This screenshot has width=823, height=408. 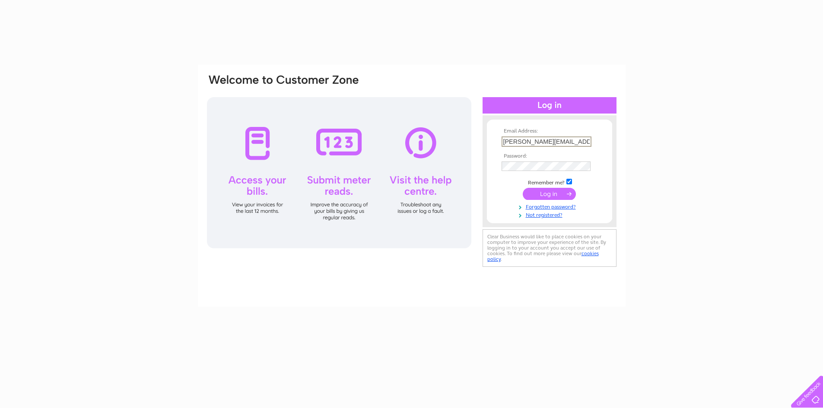 What do you see at coordinates (550, 214) in the screenshot?
I see `a: Not registered?` at bounding box center [550, 214].